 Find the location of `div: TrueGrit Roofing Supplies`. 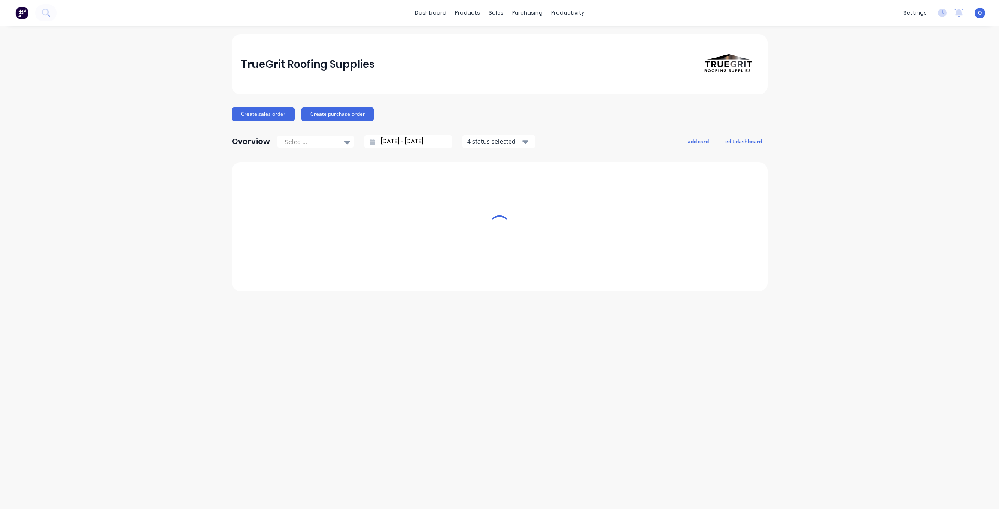

div: TrueGrit Roofing Supplies is located at coordinates (308, 64).